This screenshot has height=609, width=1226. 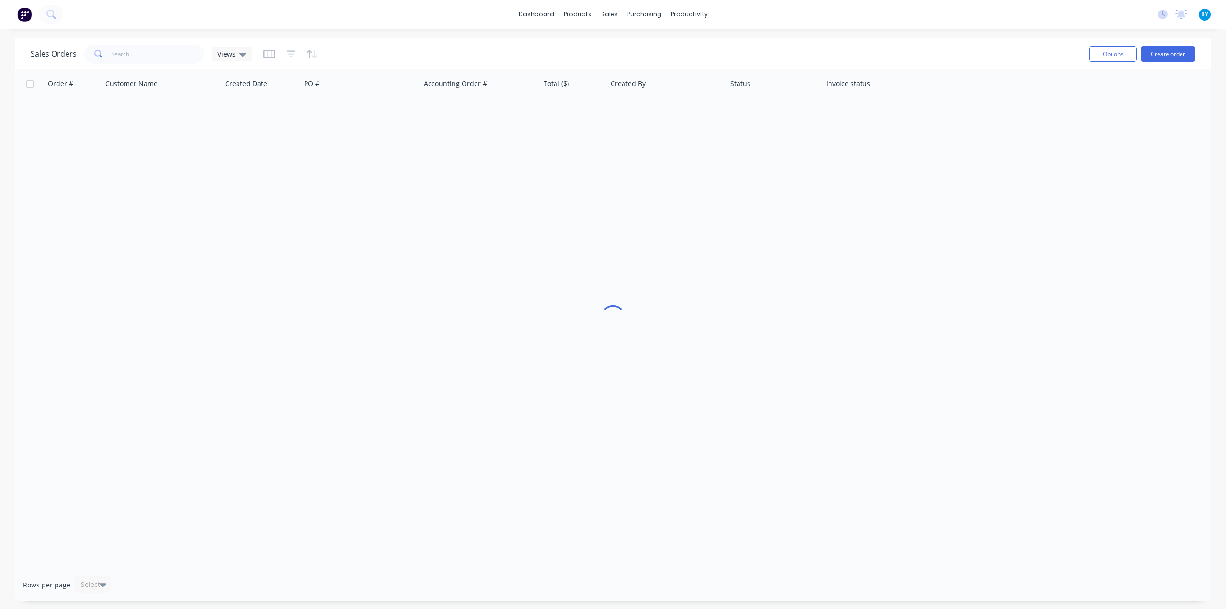 What do you see at coordinates (46, 585) in the screenshot?
I see `span: Rows per page` at bounding box center [46, 585].